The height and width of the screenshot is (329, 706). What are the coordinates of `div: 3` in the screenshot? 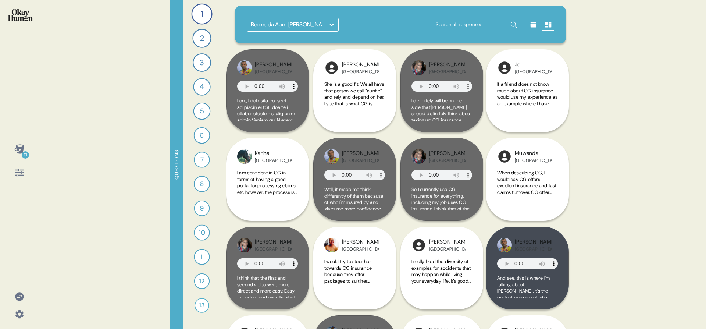 It's located at (202, 63).